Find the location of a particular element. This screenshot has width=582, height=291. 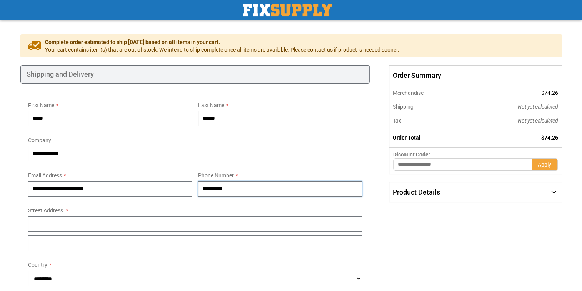

span: Discount Code: is located at coordinates (412, 154).